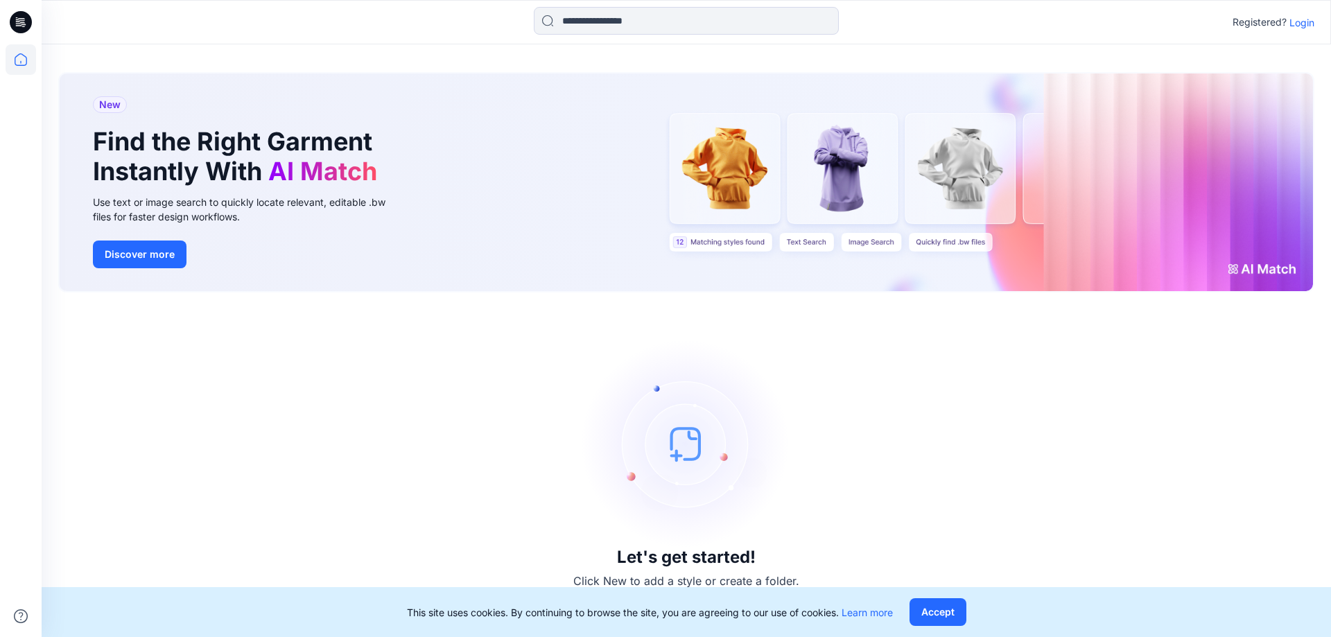 The height and width of the screenshot is (637, 1331). What do you see at coordinates (139, 254) in the screenshot?
I see `button: Discover more` at bounding box center [139, 254].